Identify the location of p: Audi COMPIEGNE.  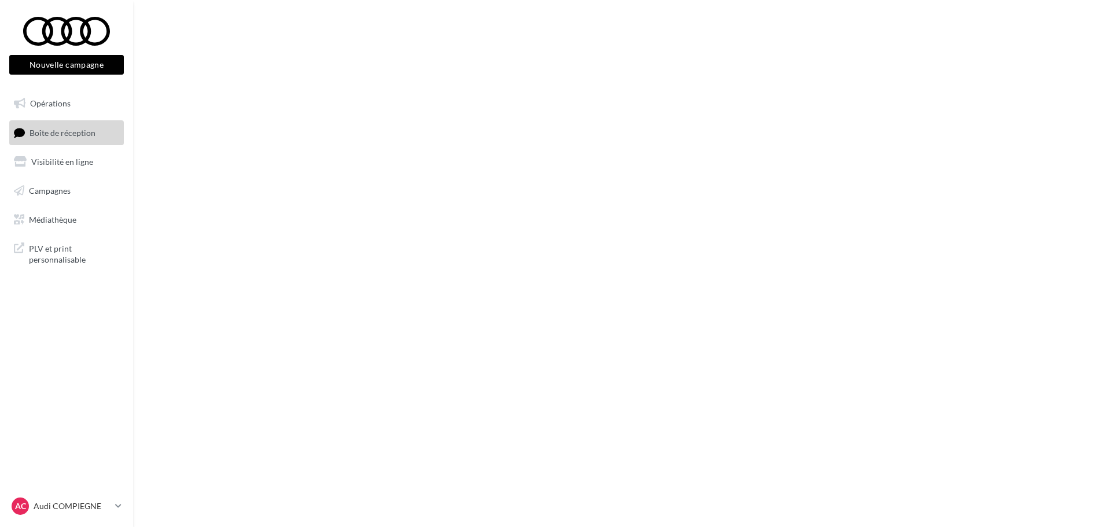
(72, 506).